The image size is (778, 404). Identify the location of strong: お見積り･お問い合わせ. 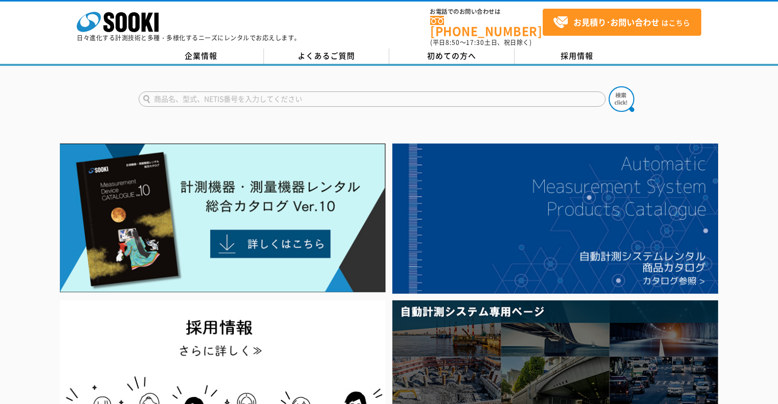
(616, 22).